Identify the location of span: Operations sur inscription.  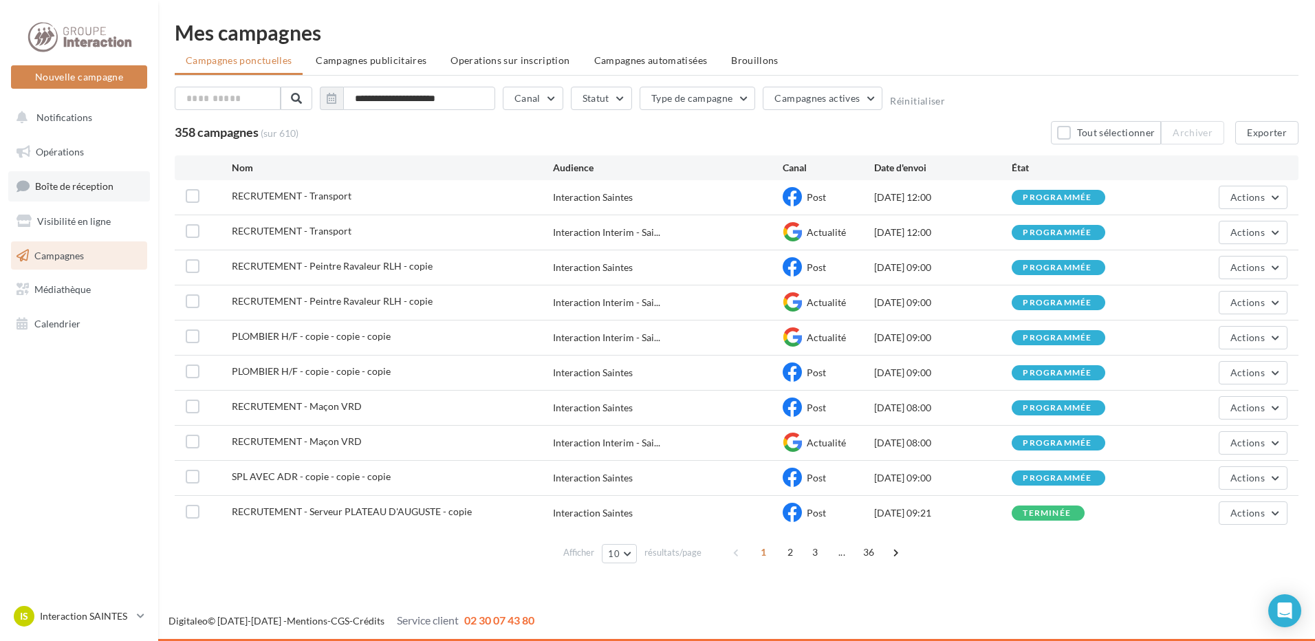
(510, 60).